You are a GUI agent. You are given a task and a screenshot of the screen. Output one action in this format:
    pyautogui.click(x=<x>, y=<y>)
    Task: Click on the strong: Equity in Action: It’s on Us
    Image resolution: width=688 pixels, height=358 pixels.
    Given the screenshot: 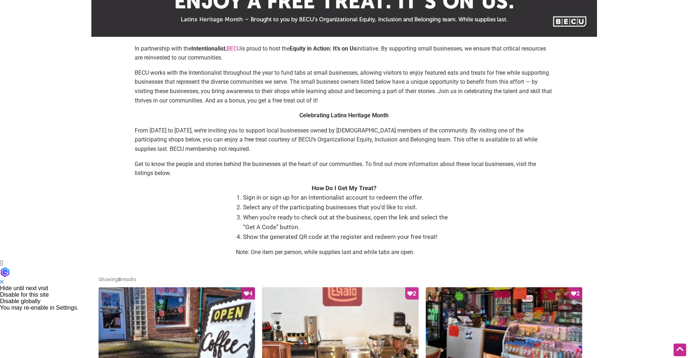 What is the action you would take?
    pyautogui.click(x=323, y=48)
    